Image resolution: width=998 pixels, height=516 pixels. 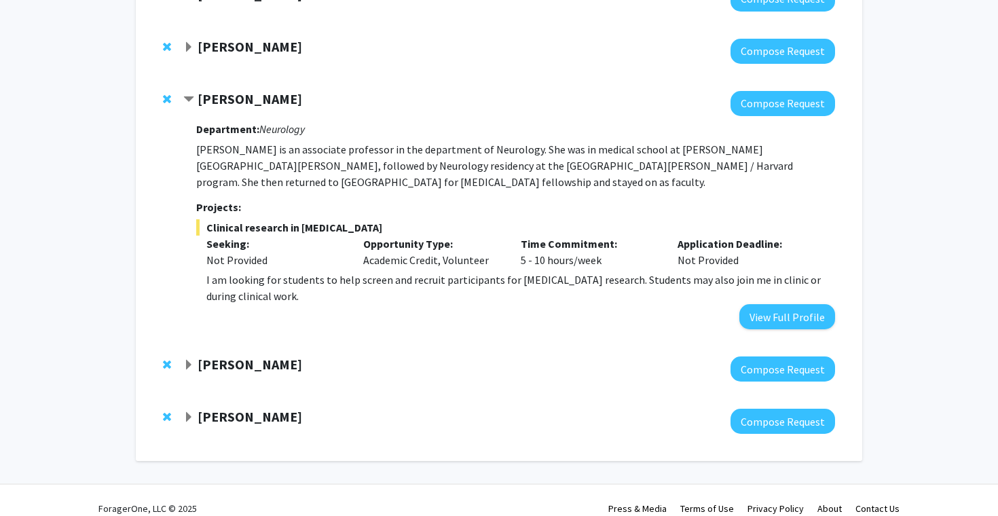 I want to click on span: Remove Emily Johnson from bookmarks, so click(x=167, y=99).